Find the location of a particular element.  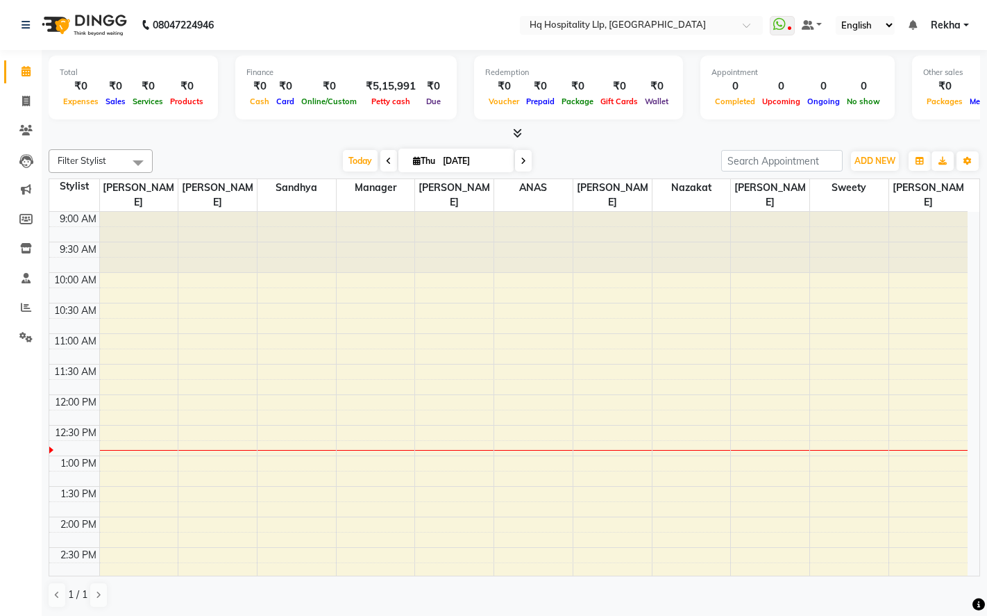

input: 2025-09-04 is located at coordinates (473, 161).